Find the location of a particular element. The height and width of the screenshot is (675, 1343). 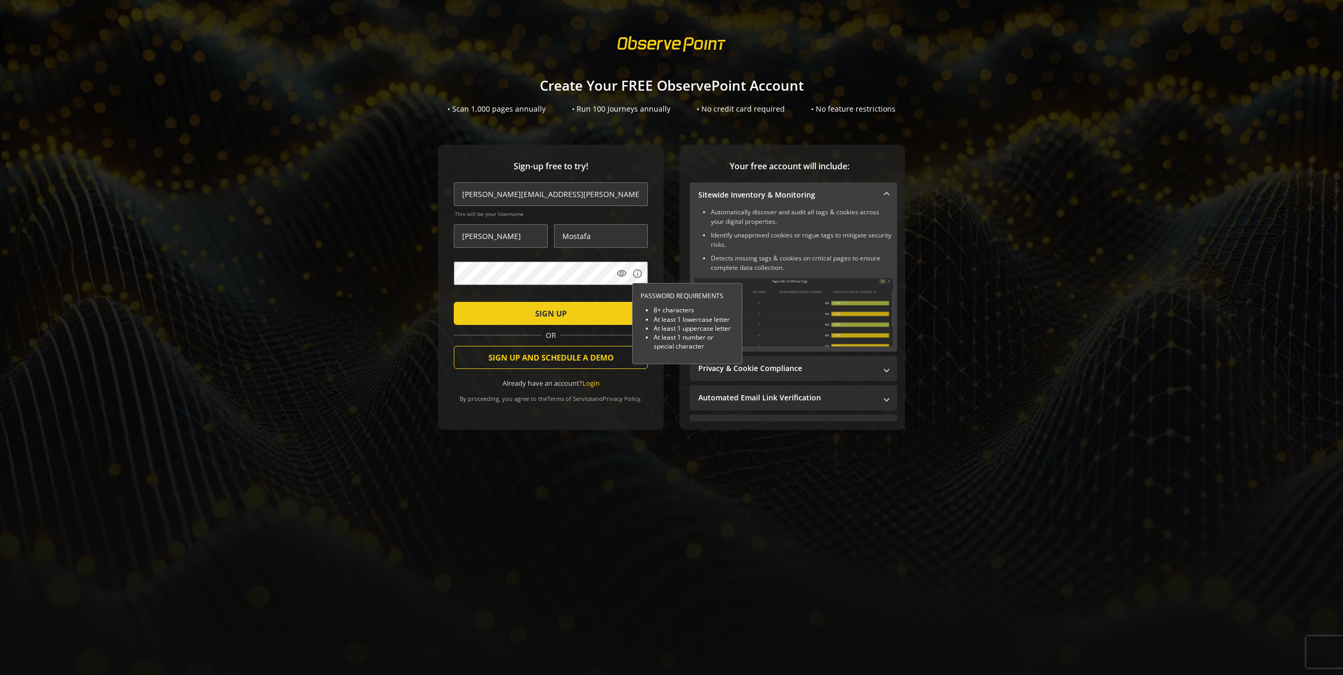

a: Privacy Policy is located at coordinates (621, 399).